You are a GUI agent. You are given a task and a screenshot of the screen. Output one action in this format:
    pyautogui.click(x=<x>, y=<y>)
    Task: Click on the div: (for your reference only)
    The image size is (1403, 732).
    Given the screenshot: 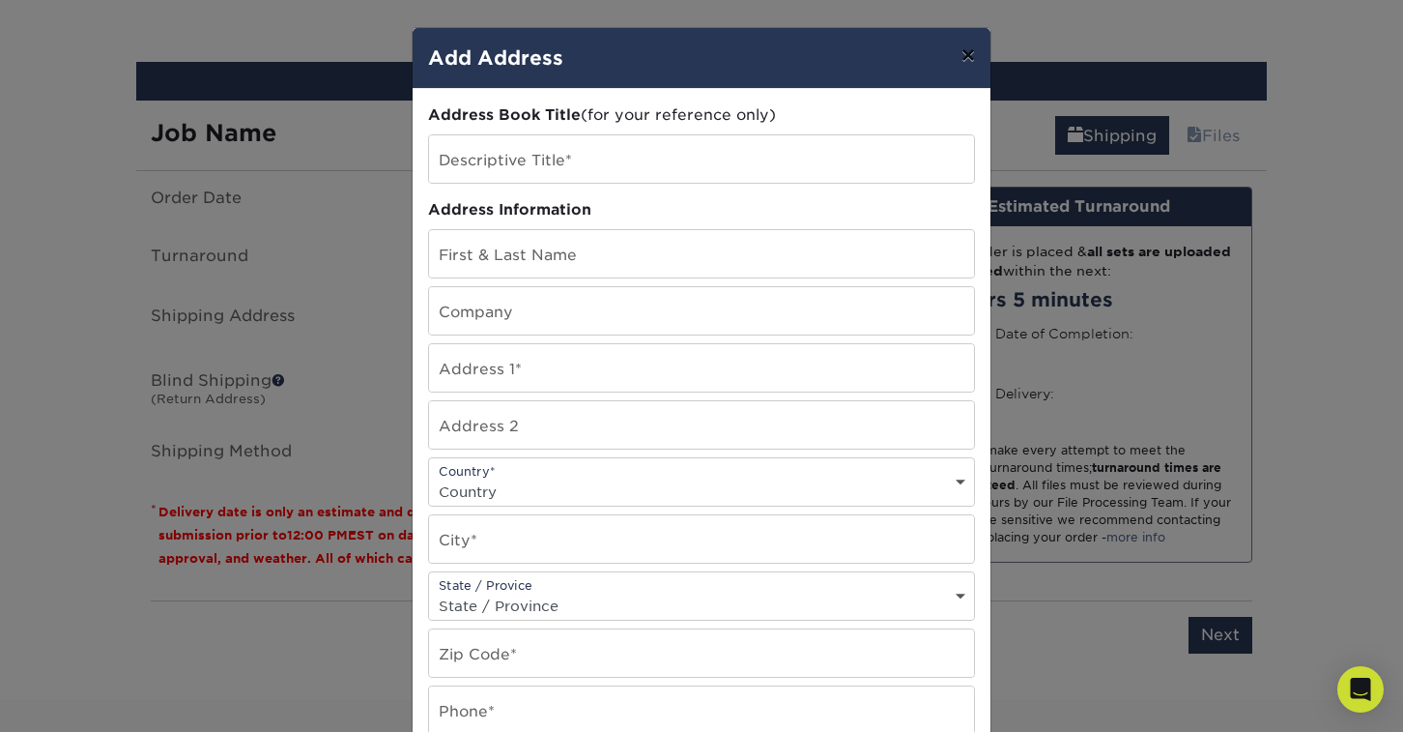 What is the action you would take?
    pyautogui.click(x=702, y=115)
    